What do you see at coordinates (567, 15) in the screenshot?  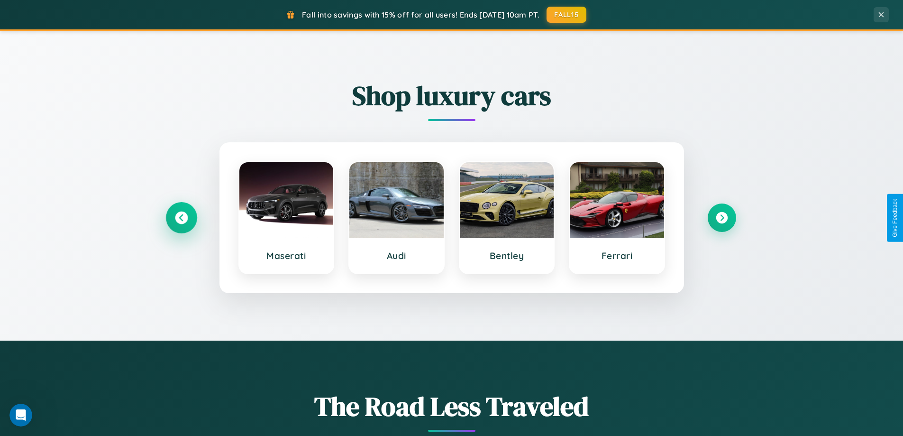 I see `button: FALL15` at bounding box center [567, 15].